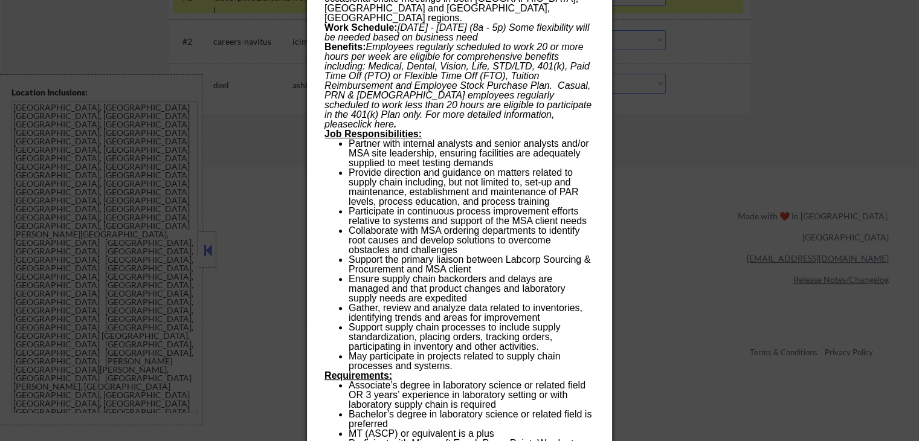  Describe the element at coordinates (471, 187) in the screenshot. I see `li: Provide direction and guidance on matters related to supply chain including, but not limited to, ...` at that location.